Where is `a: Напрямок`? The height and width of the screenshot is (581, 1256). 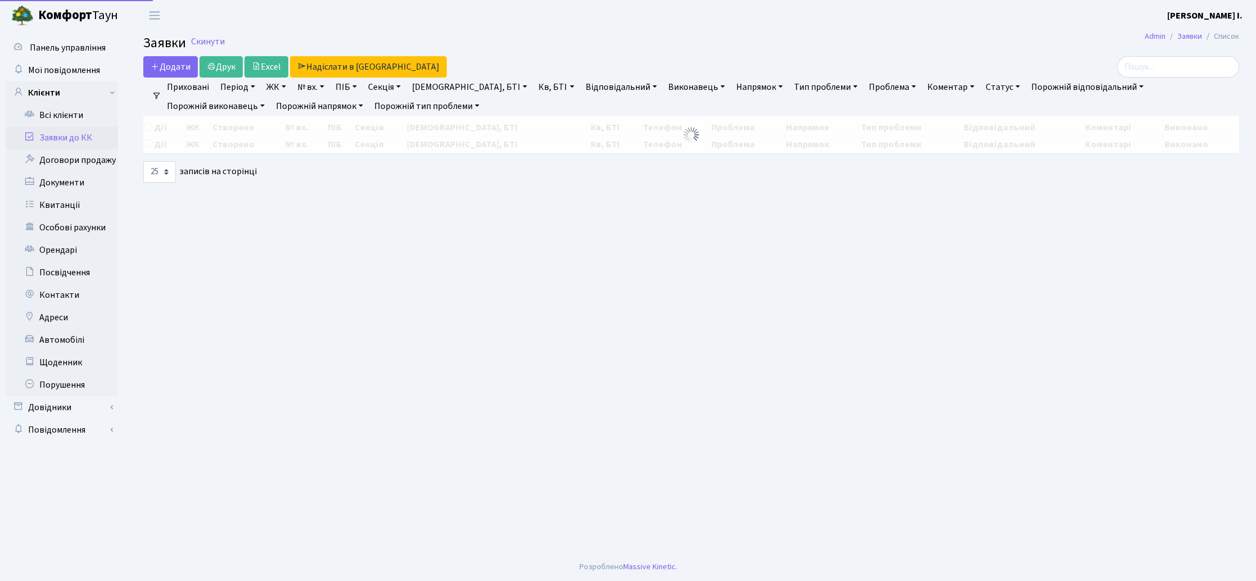 a: Напрямок is located at coordinates (759, 87).